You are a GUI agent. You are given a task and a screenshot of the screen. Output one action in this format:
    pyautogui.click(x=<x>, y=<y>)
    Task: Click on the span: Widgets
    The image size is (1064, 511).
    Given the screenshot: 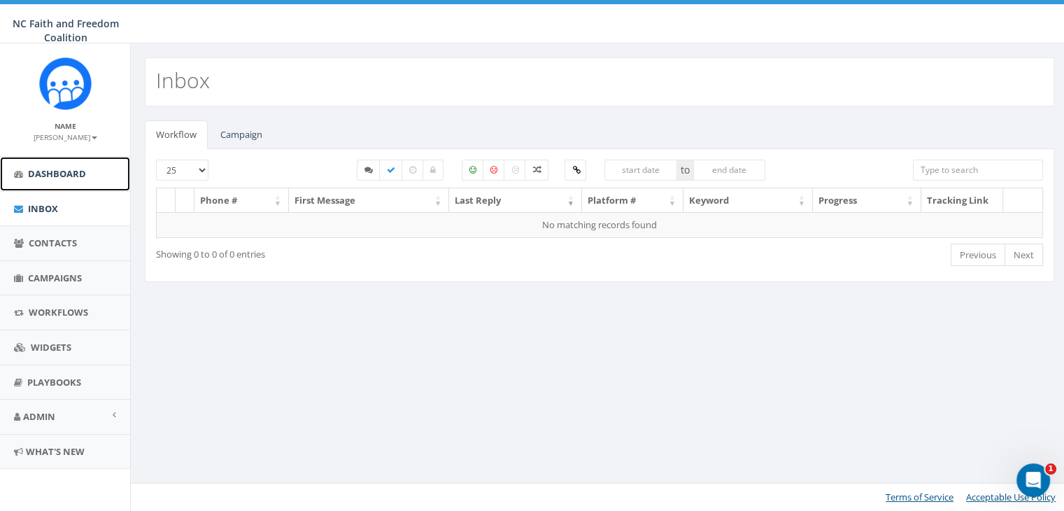 What is the action you would take?
    pyautogui.click(x=51, y=347)
    